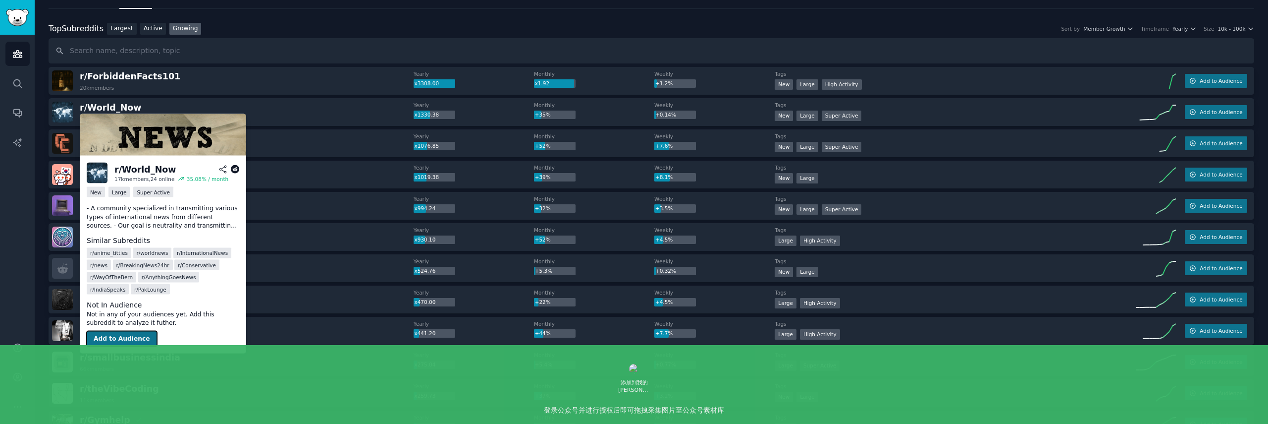 The height and width of the screenshot is (424, 1268). What do you see at coordinates (427, 114) in the screenshot?
I see `span: x1330.38` at bounding box center [427, 114].